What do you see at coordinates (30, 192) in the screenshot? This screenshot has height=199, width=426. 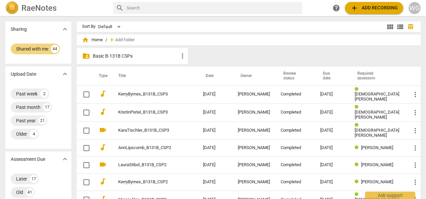 I see `div: 41` at bounding box center [30, 192].